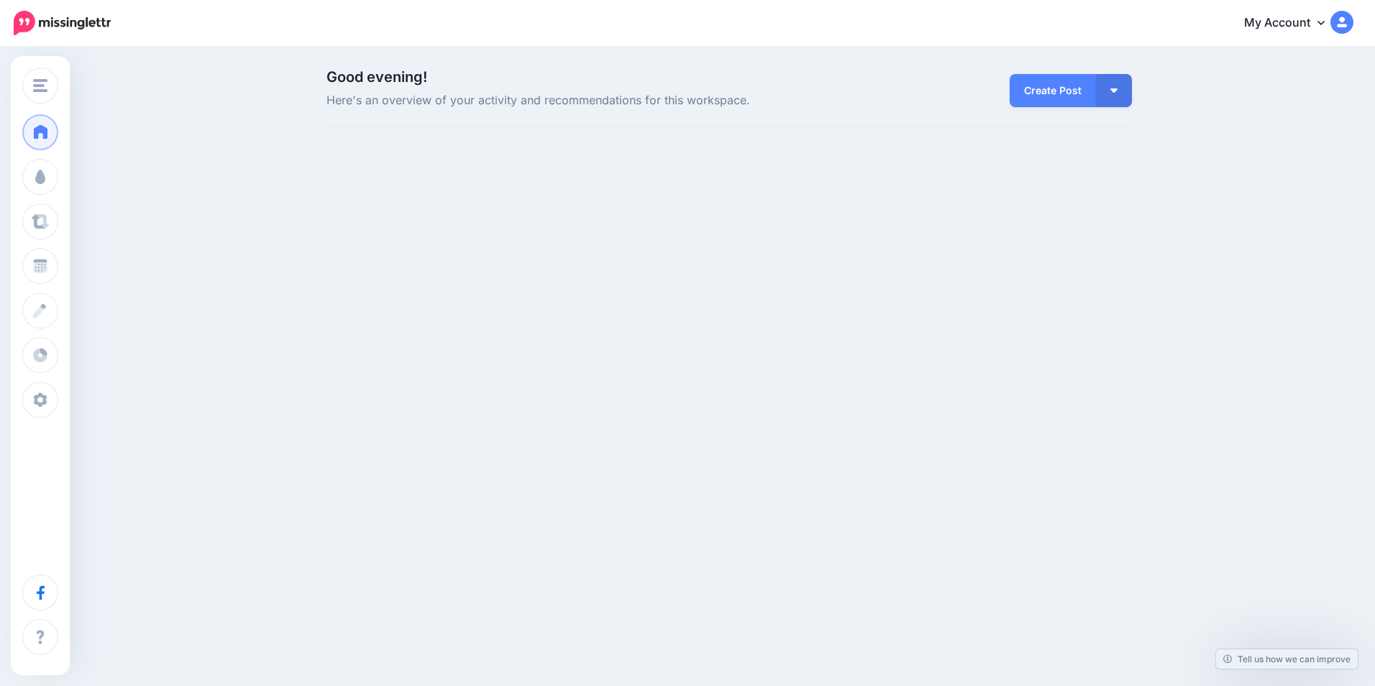 This screenshot has width=1375, height=686. Describe the element at coordinates (1287, 659) in the screenshot. I see `a: Tell us how we can improve` at that location.